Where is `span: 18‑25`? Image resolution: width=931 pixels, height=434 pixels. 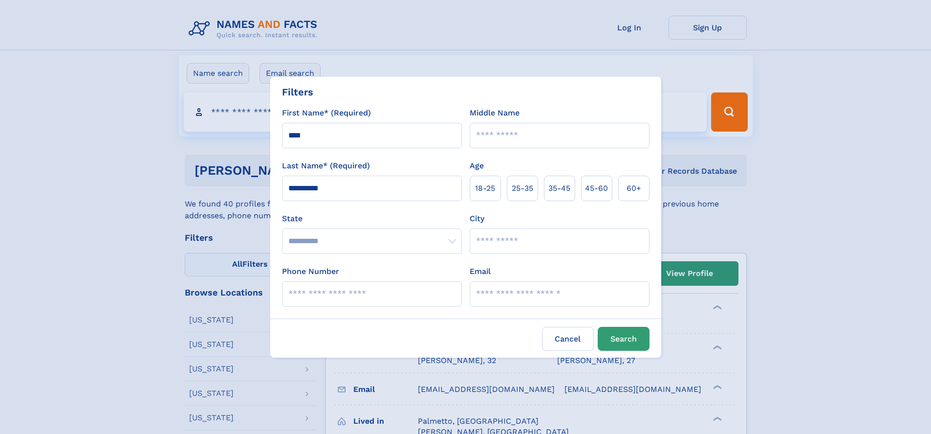
span: 18‑25 is located at coordinates (485, 188).